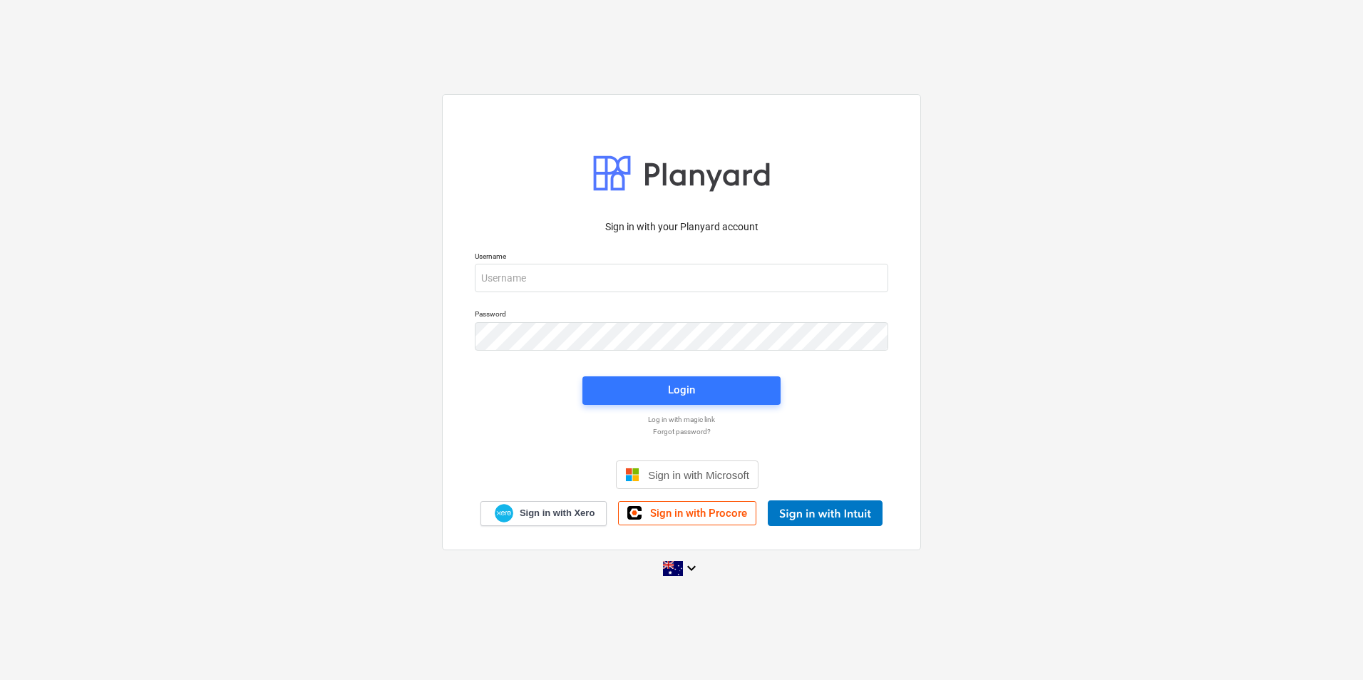 This screenshot has height=680, width=1363. What do you see at coordinates (682, 391) in the screenshot?
I see `button: Login` at bounding box center [682, 391].